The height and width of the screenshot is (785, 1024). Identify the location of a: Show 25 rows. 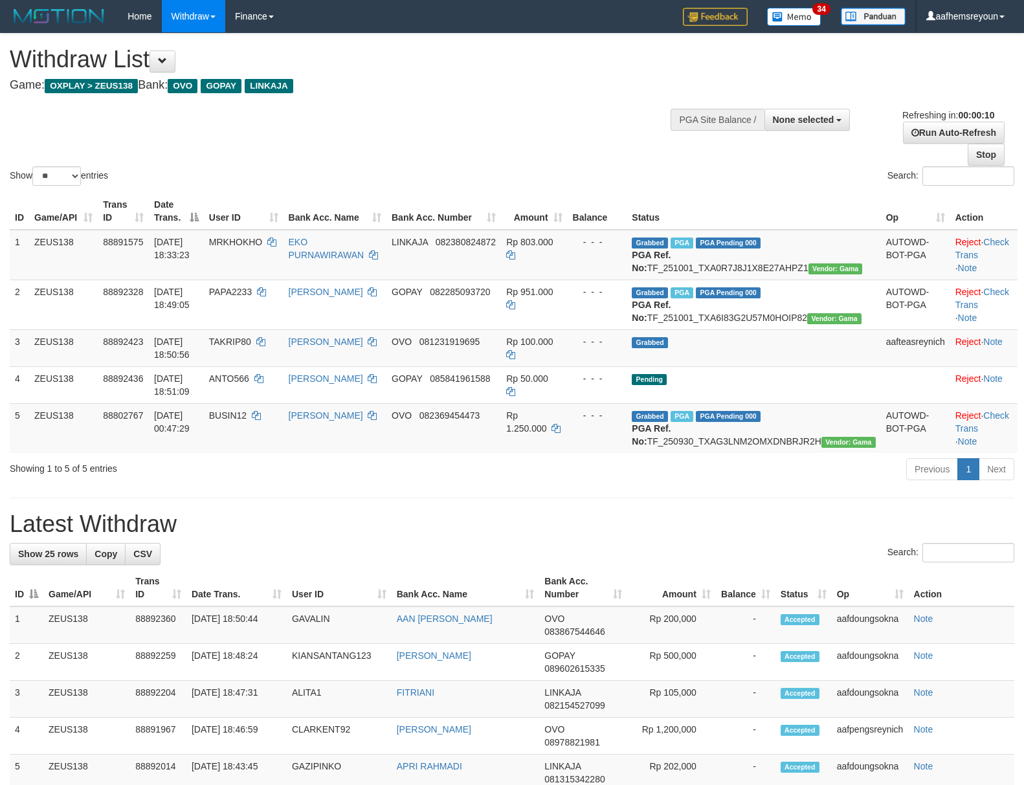
(48, 554).